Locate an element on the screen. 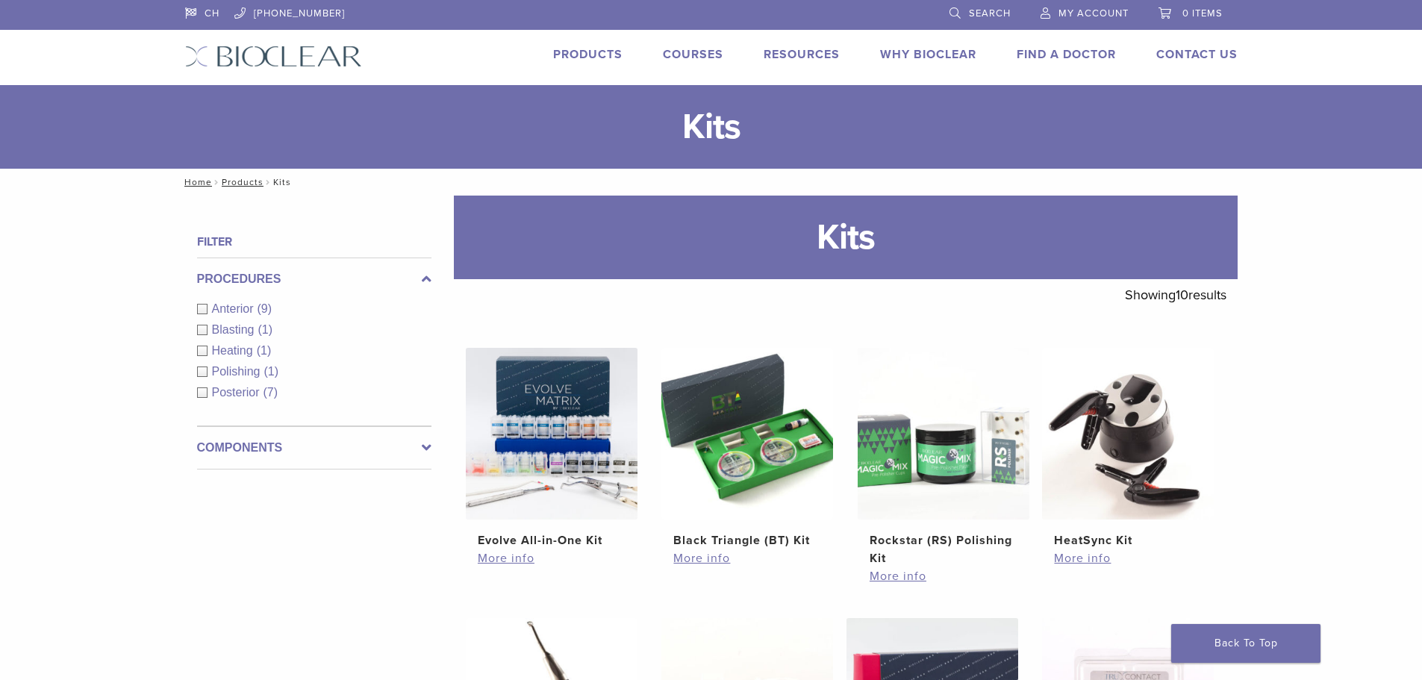  a: Find A Doctor is located at coordinates (1066, 54).